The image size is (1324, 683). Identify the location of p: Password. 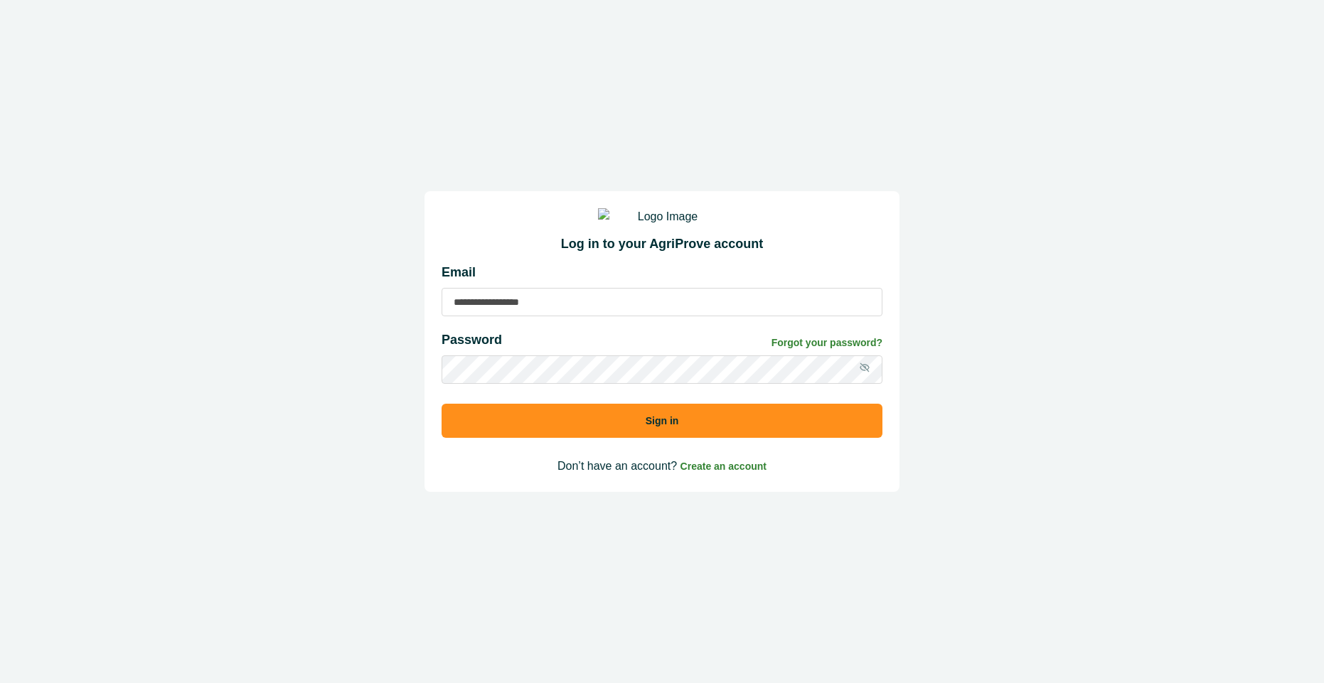
(471, 340).